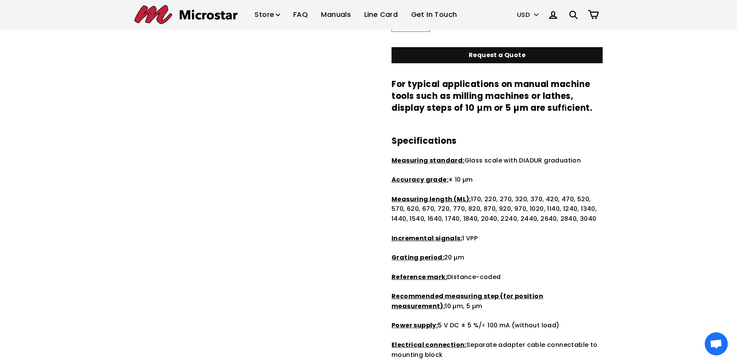 This screenshot has width=737, height=363. I want to click on p: 1 VPP, so click(497, 239).